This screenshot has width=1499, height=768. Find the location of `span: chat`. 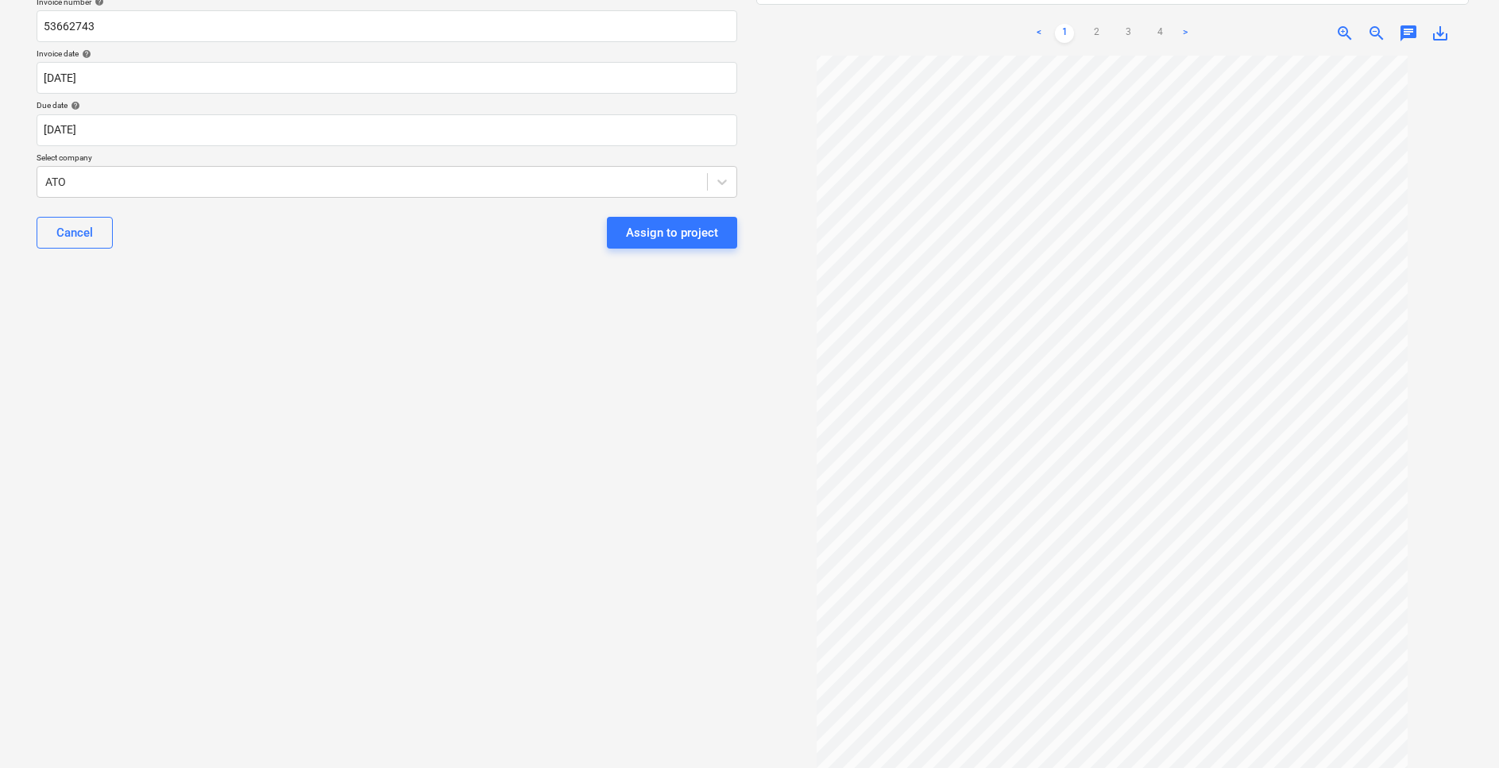

span: chat is located at coordinates (1409, 33).